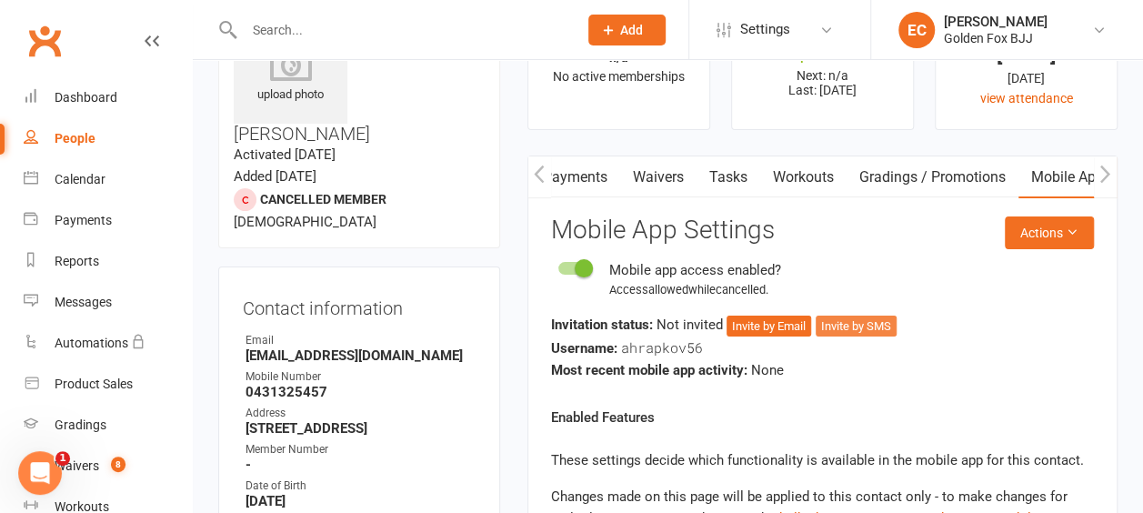 Image resolution: width=1143 pixels, height=513 pixels. I want to click on a: Workouts, so click(803, 177).